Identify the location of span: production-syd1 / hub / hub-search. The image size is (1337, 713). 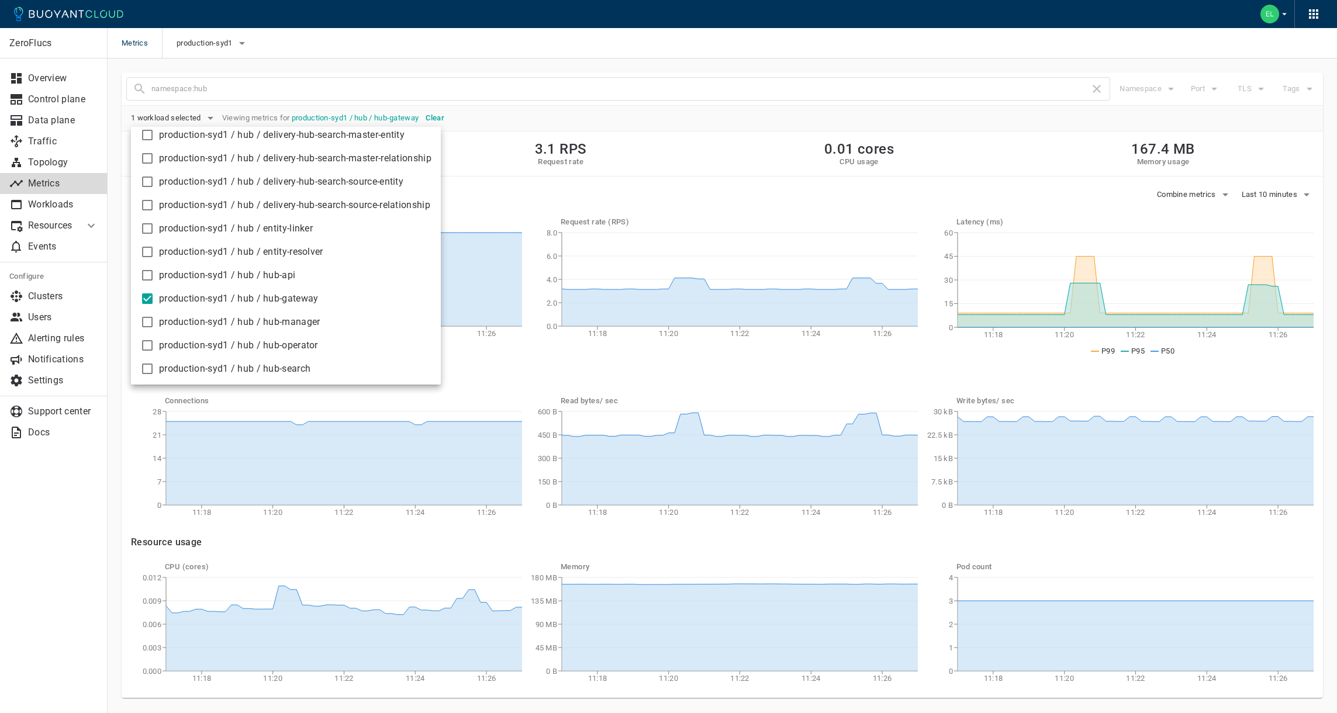
(295, 369).